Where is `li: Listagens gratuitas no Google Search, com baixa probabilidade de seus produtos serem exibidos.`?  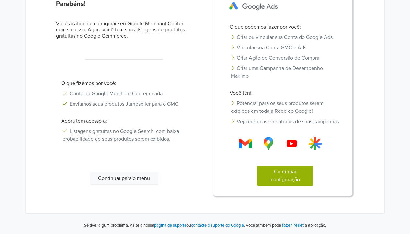
li: Listagens gratuitas no Google Search, com baixa probabilidade de seus produtos serem exibidos. is located at coordinates (124, 135).